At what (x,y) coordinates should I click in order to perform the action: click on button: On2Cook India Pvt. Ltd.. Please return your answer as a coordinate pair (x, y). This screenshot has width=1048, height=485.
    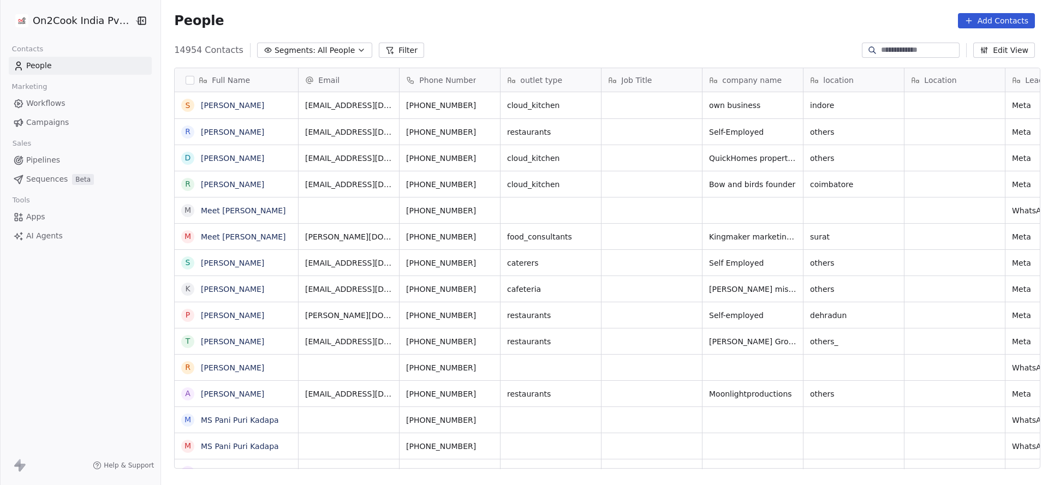
    Looking at the image, I should click on (70, 21).